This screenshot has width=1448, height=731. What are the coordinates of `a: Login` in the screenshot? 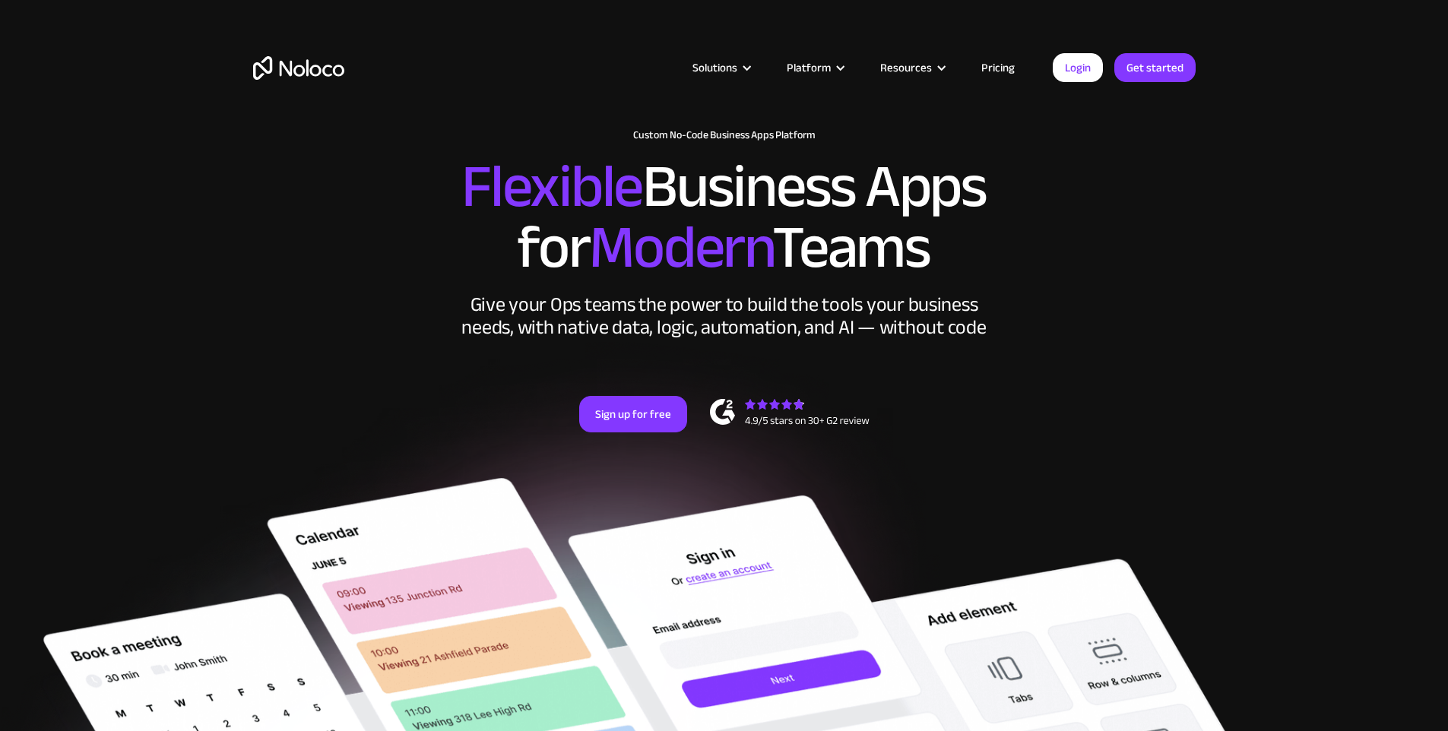 It's located at (1078, 68).